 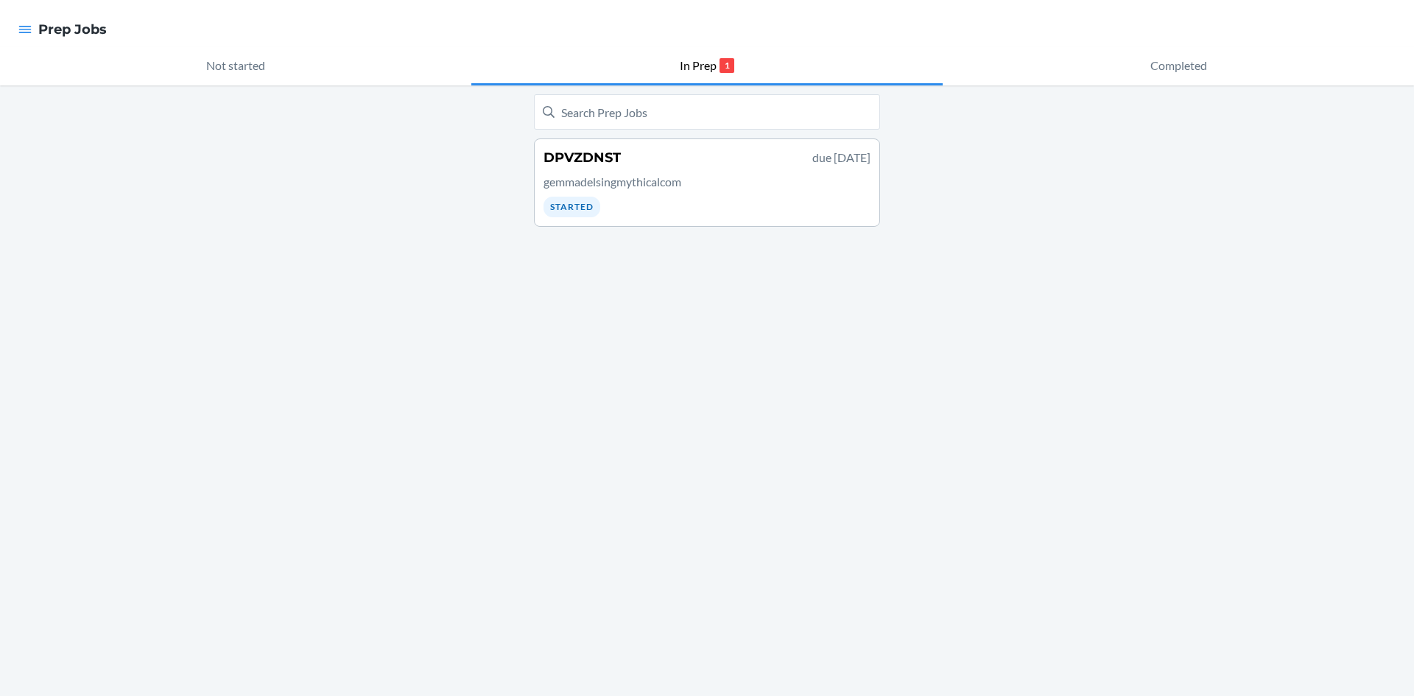 What do you see at coordinates (236, 66) in the screenshot?
I see `p: Not started` at bounding box center [236, 66].